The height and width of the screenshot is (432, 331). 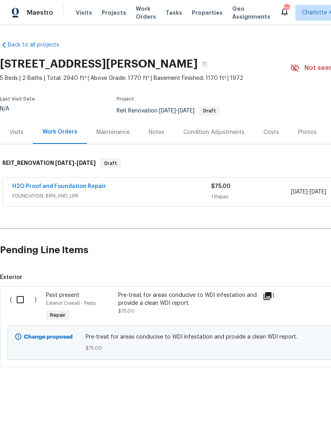 I want to click on span: Pest present, so click(x=63, y=295).